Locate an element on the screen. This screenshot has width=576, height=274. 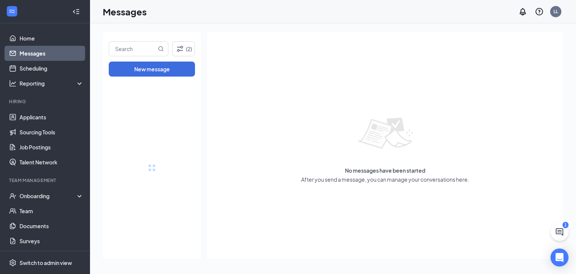
svg: Analysis is located at coordinates (13, 83).